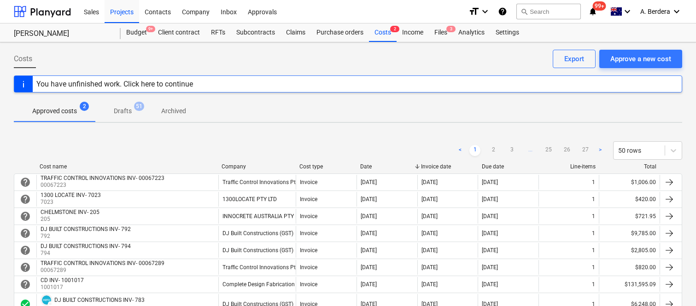 The image size is (696, 306). What do you see at coordinates (629, 167) in the screenshot?
I see `div: Total` at bounding box center [629, 167].